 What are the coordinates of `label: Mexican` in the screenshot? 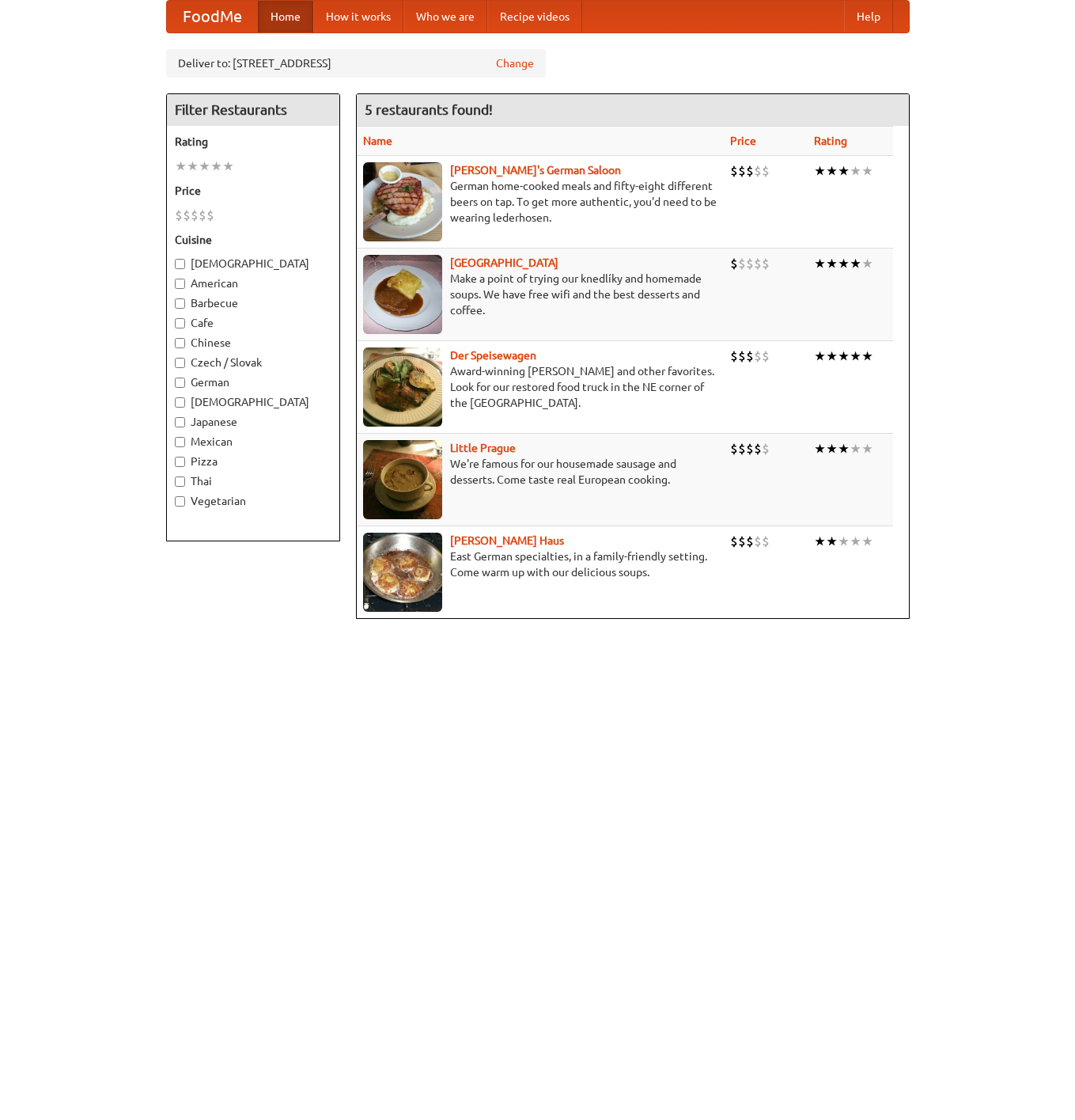 It's located at (253, 442).